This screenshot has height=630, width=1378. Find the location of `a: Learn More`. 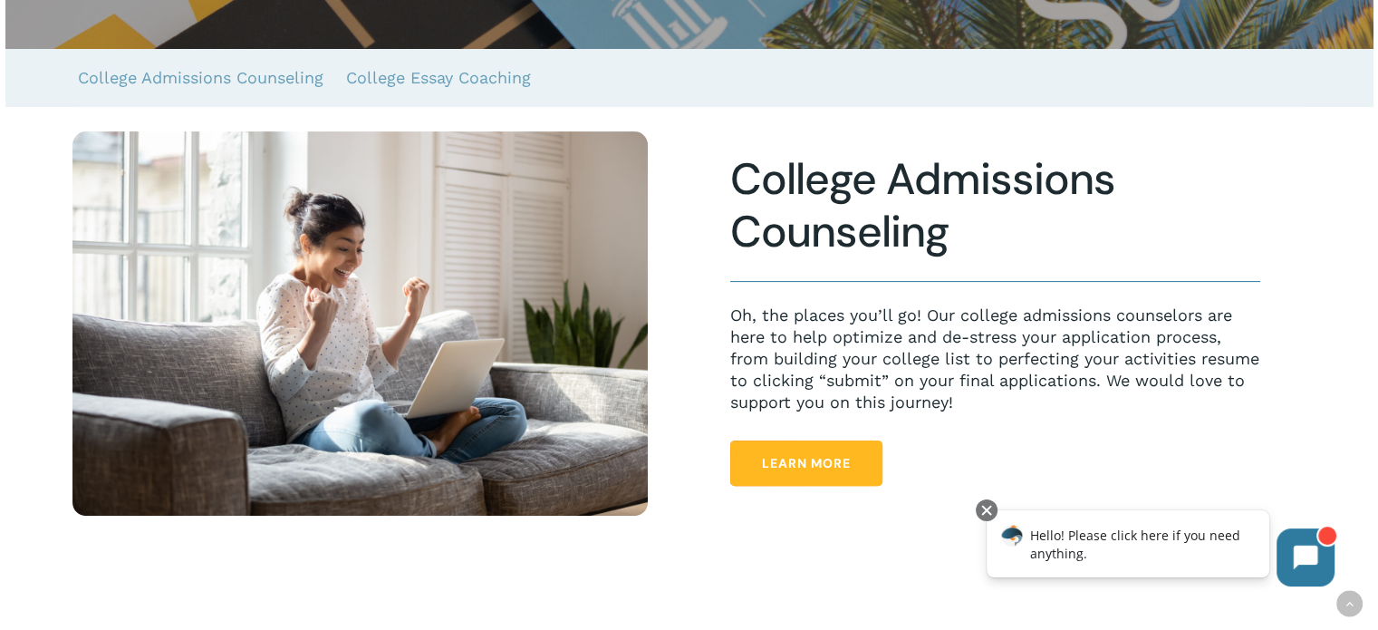

a: Learn More is located at coordinates (806, 463).